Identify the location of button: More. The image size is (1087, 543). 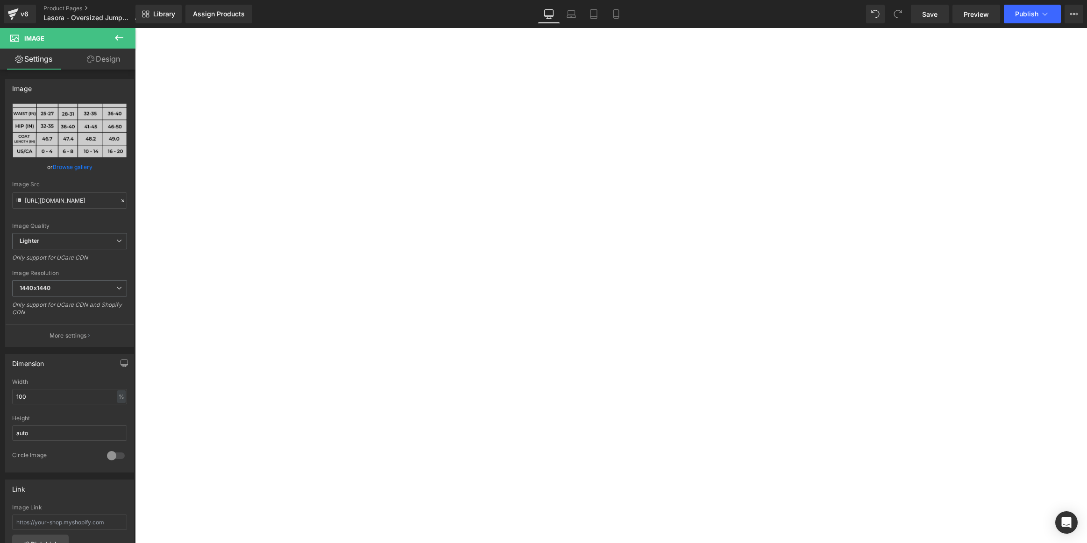
(1074, 14).